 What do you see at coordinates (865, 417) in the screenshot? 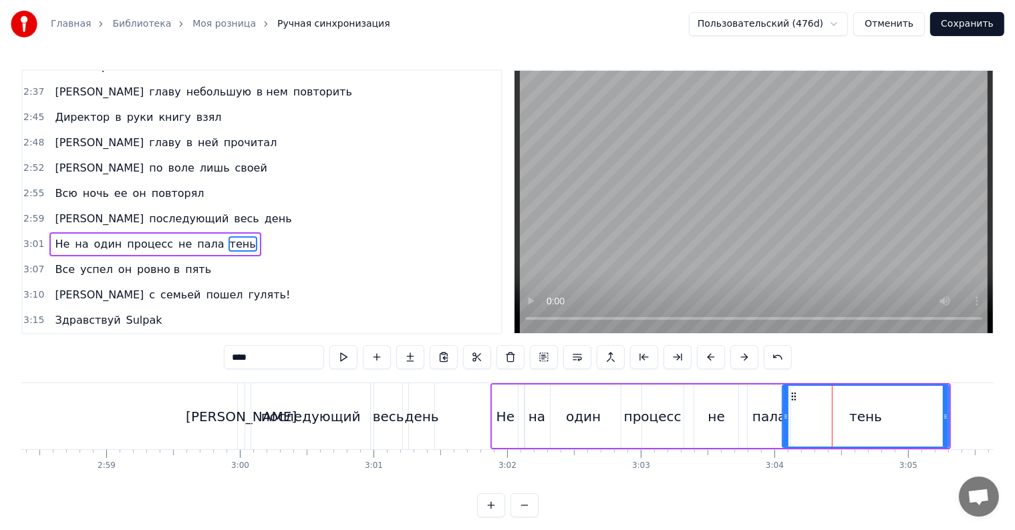
I see `div: тень` at bounding box center [865, 417].